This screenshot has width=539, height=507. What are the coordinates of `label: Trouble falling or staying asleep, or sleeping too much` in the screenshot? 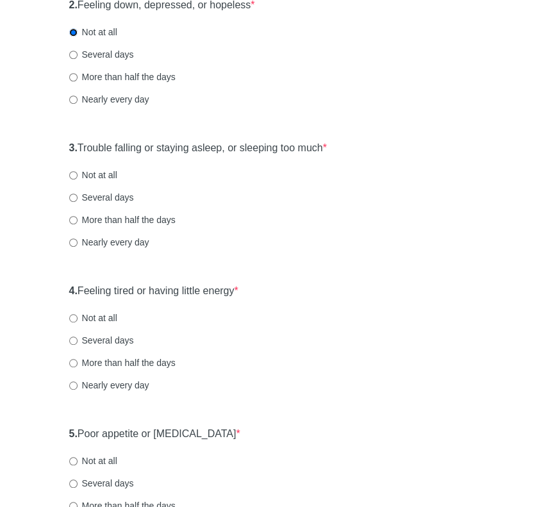 It's located at (198, 148).